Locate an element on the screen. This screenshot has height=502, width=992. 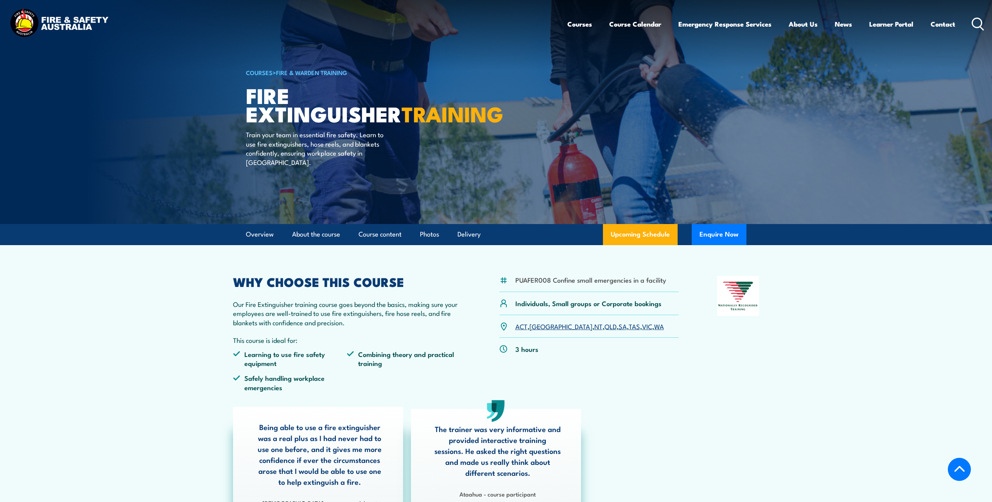
a: About the course is located at coordinates (316, 234).